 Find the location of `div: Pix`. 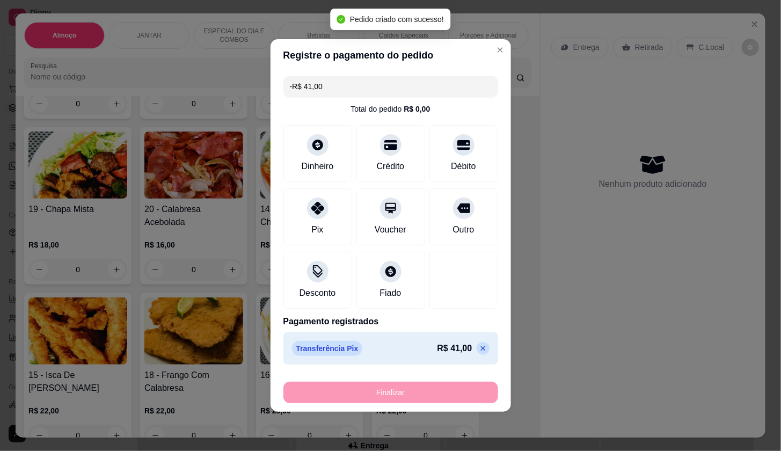

div: Pix is located at coordinates (317, 230).